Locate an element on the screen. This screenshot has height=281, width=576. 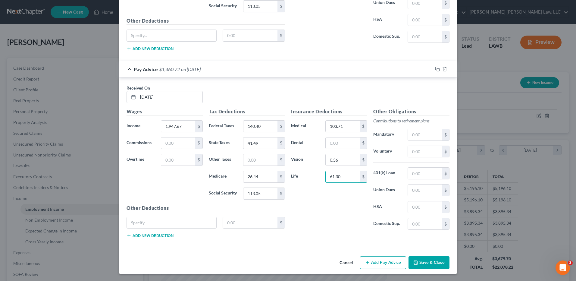
button: Save & Close is located at coordinates (429, 262).